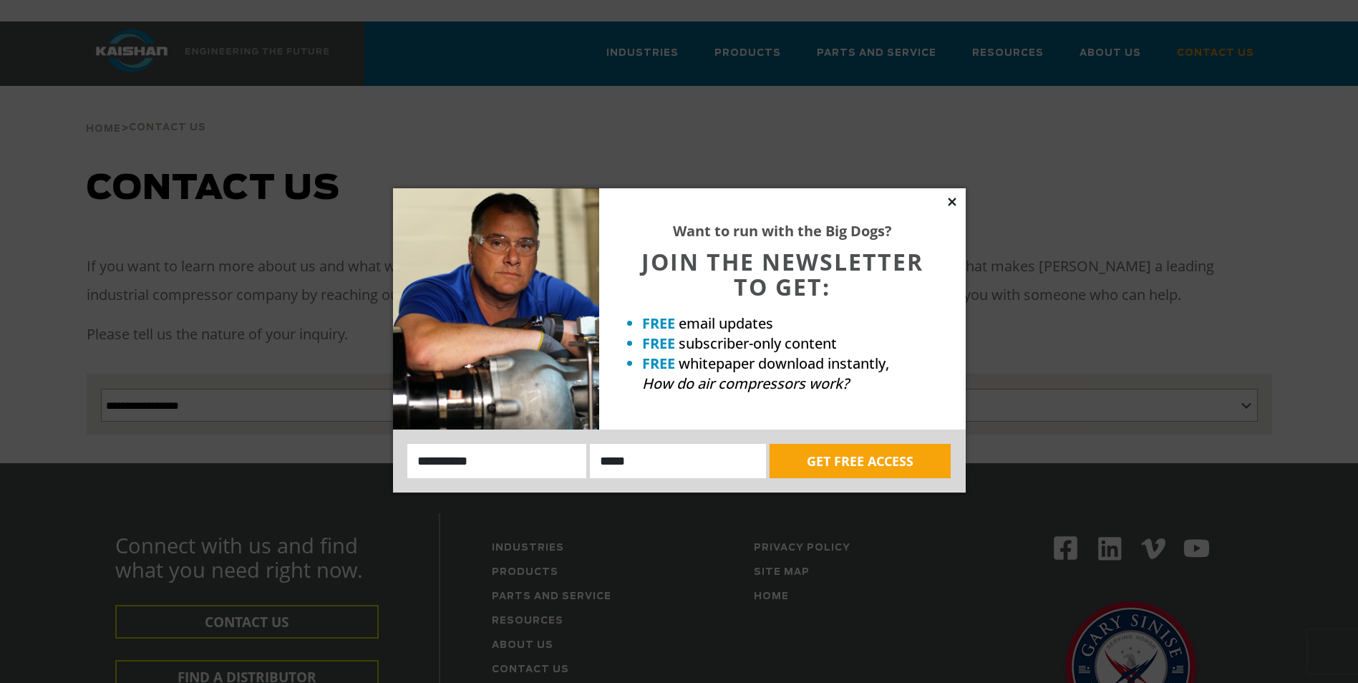  What do you see at coordinates (758, 343) in the screenshot?
I see `span: subscriber-only content` at bounding box center [758, 343].